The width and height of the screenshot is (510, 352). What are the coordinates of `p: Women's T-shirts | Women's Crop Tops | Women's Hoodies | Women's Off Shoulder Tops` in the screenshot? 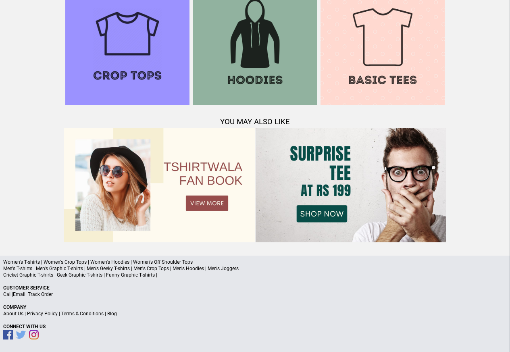 It's located at (255, 262).